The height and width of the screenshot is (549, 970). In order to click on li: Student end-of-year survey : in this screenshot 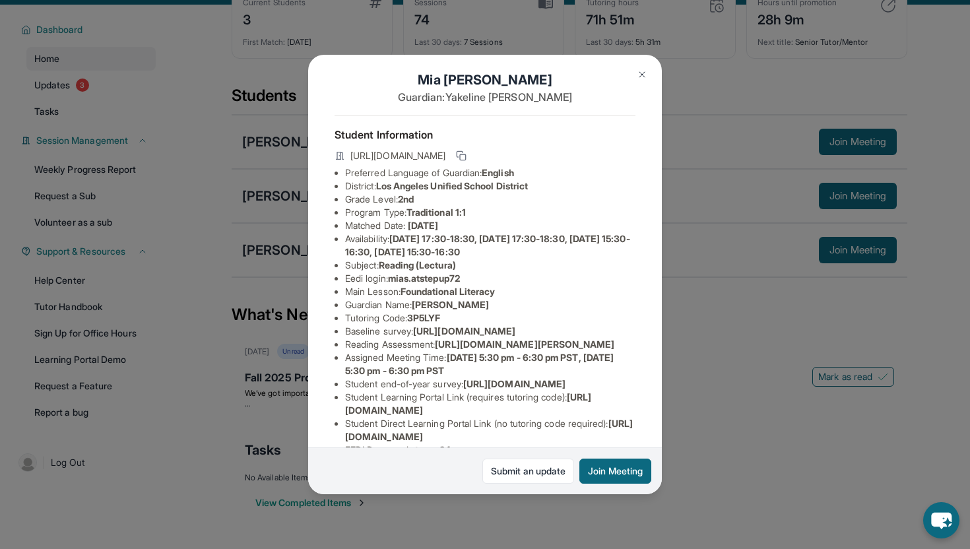, I will do `click(490, 384)`.